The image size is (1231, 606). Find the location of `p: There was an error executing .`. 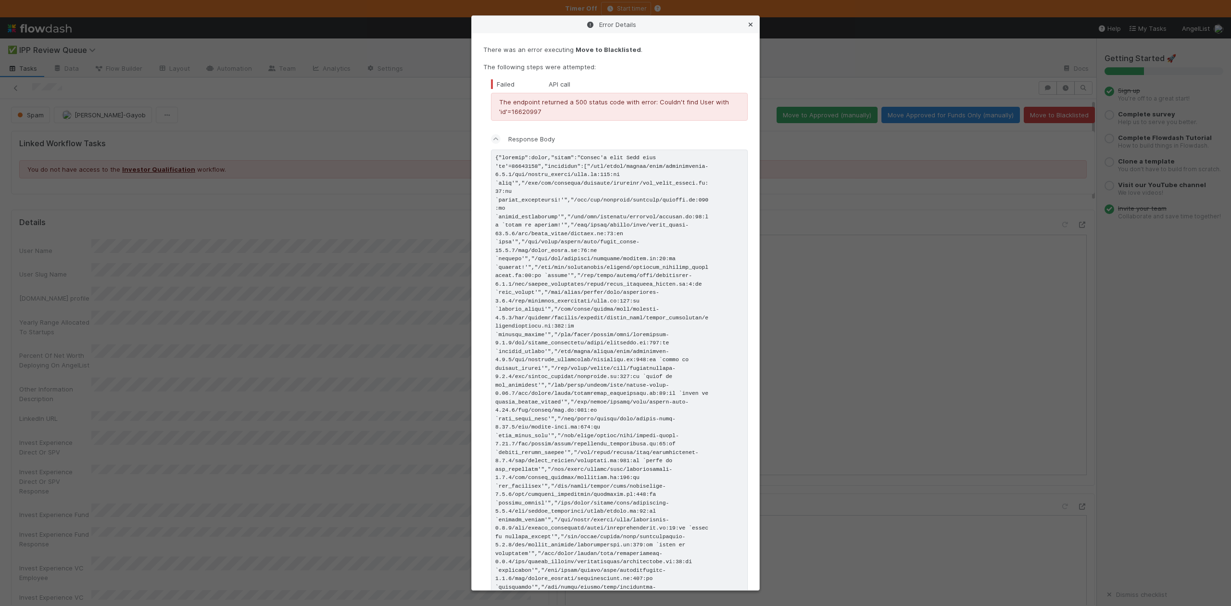

p: There was an error executing . is located at coordinates (615, 50).